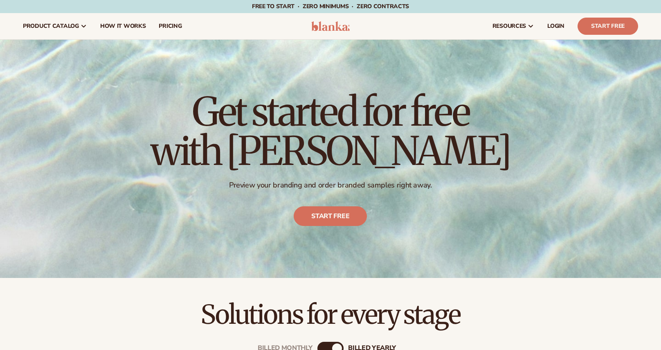 The height and width of the screenshot is (350, 661). Describe the element at coordinates (170, 26) in the screenshot. I see `a: pricing` at that location.